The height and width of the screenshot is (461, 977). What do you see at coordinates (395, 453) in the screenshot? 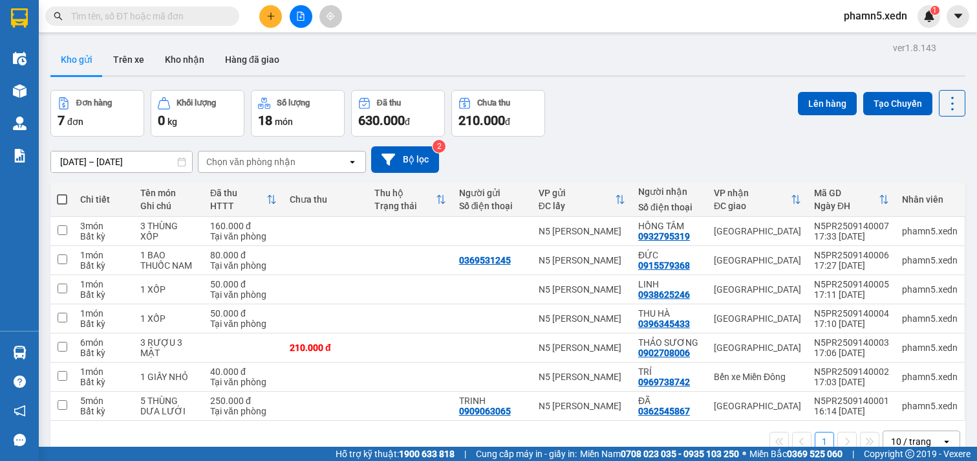
I see `span: Hỗ trợ kỹ thuật:` at bounding box center [395, 453].